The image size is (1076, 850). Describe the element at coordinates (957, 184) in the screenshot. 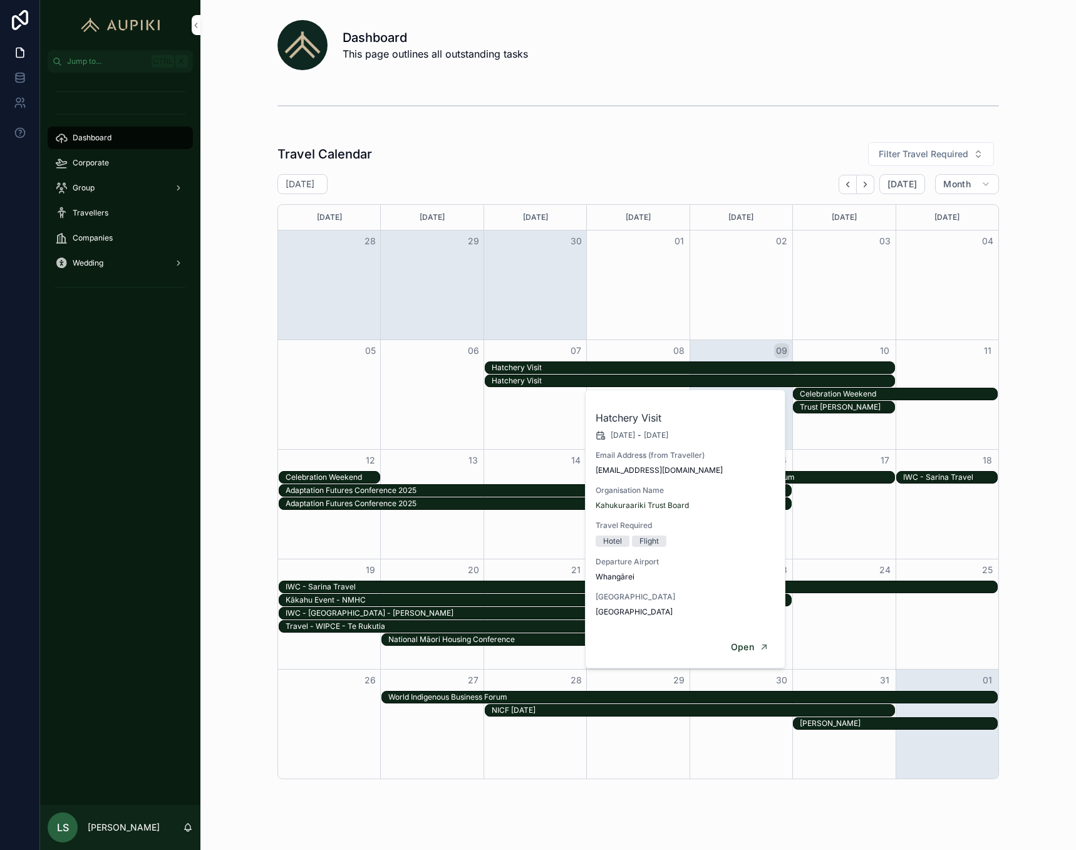

I see `span: Month` at that location.